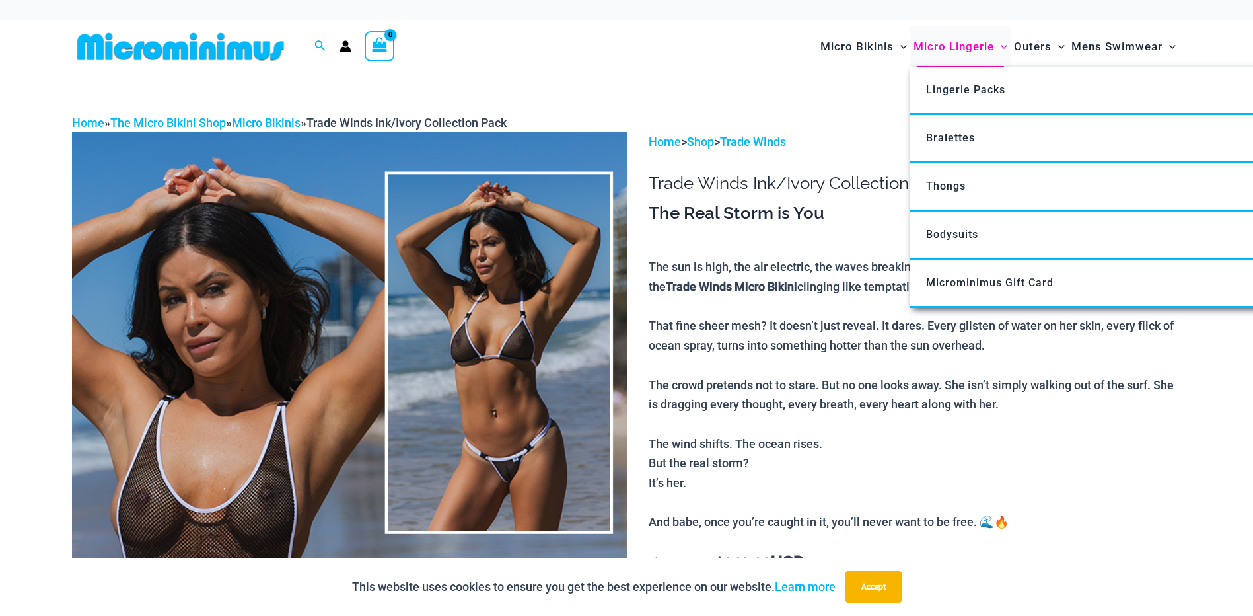 This screenshot has height=616, width=1253. What do you see at coordinates (406, 122) in the screenshot?
I see `span: Trade Winds Ink/Ivory Collection Pack` at bounding box center [406, 122].